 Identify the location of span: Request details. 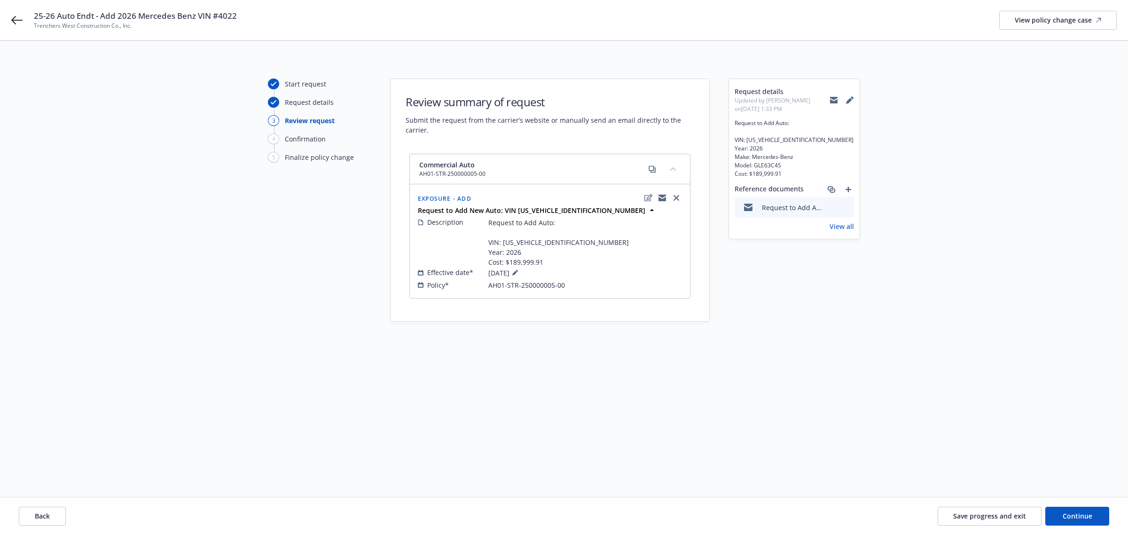
(782, 91).